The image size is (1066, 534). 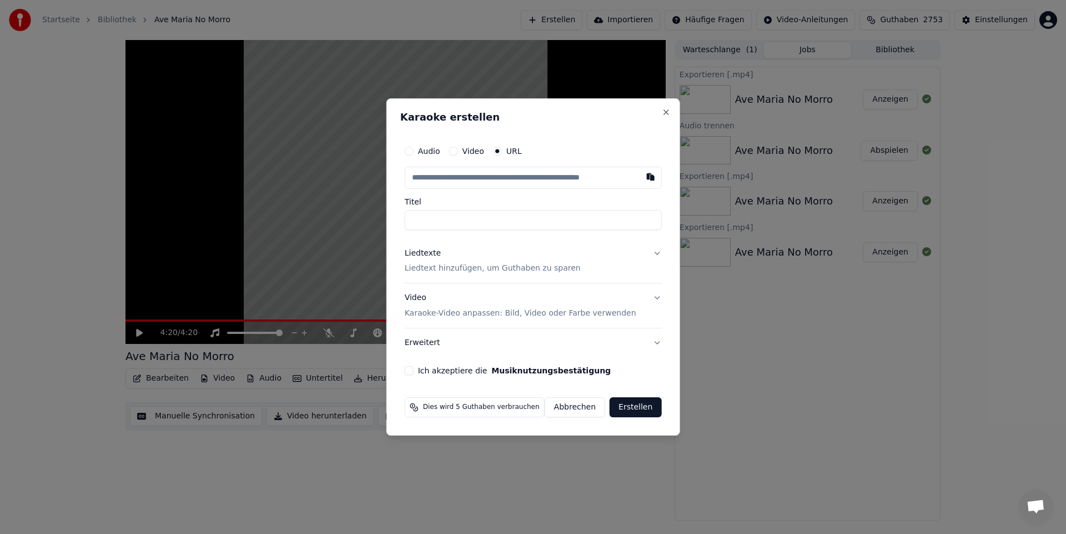 What do you see at coordinates (551, 370) in the screenshot?
I see `button: Ich akzeptiere die` at bounding box center [551, 370].